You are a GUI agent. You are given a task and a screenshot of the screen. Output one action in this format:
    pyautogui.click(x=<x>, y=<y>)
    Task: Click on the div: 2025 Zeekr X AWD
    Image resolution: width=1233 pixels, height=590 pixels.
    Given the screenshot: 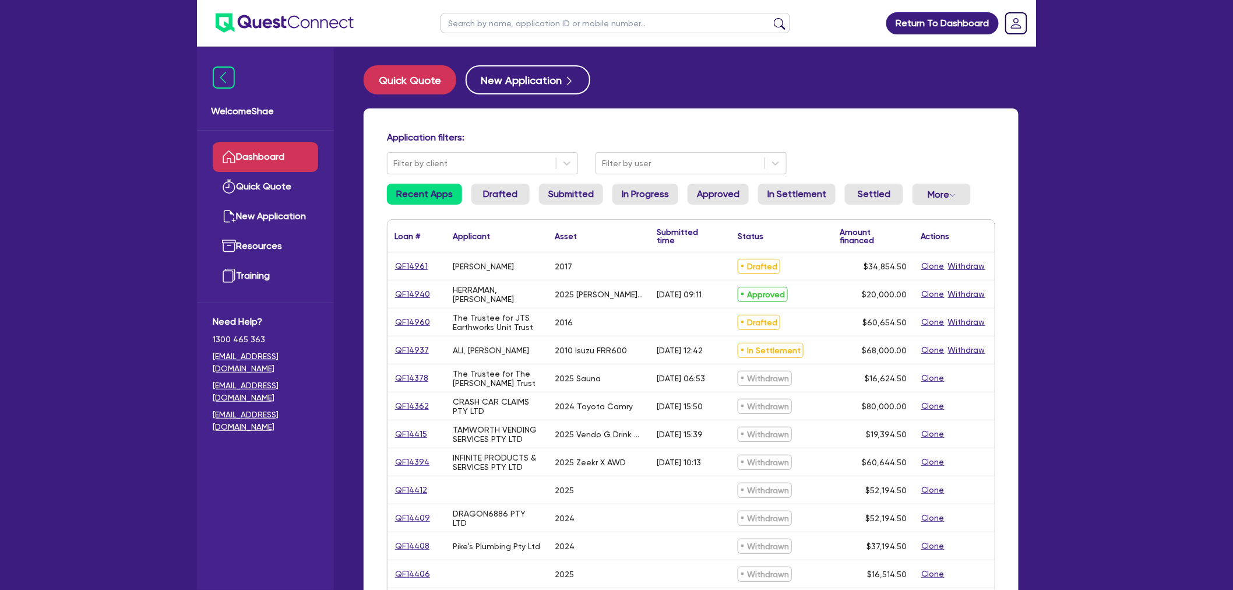 What is the action you would take?
    pyautogui.click(x=591, y=462)
    